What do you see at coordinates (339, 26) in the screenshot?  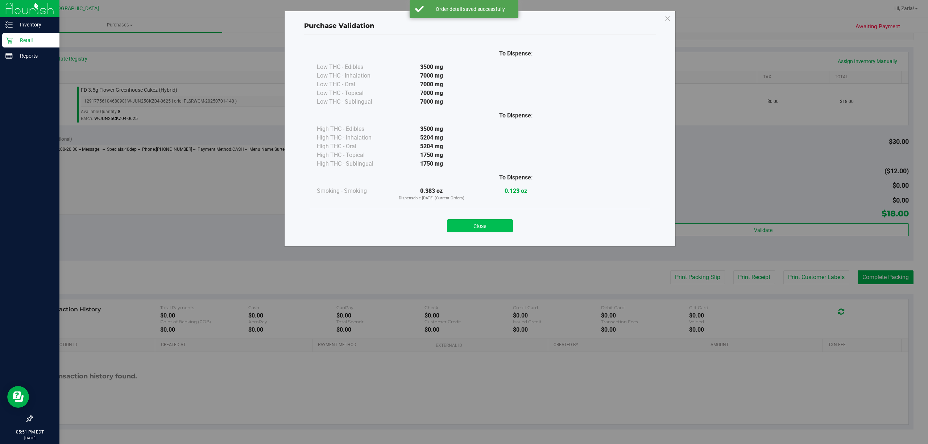 I see `span: Purchase Validation` at bounding box center [339, 26].